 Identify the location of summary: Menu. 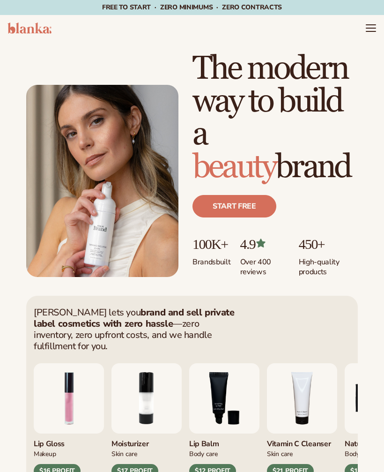
(371, 28).